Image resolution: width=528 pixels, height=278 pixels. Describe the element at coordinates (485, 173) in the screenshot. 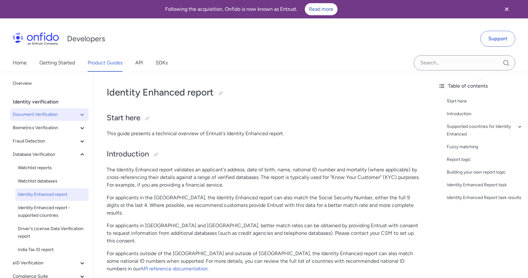

I see `a: Building your own report logic` at that location.